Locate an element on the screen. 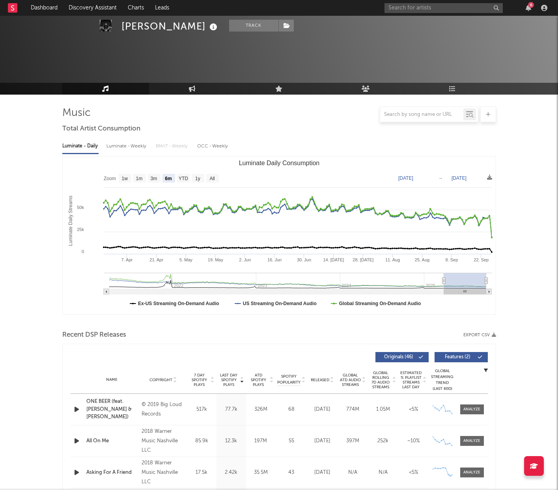  input: Search by song name or URL is located at coordinates (422, 115).